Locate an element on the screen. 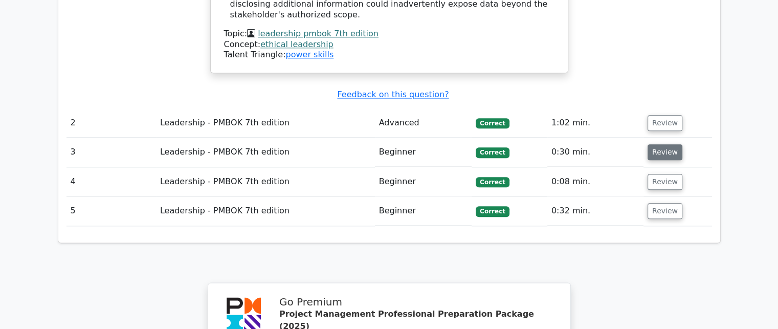 The image size is (778, 329). div: Concept: is located at coordinates (389, 45).